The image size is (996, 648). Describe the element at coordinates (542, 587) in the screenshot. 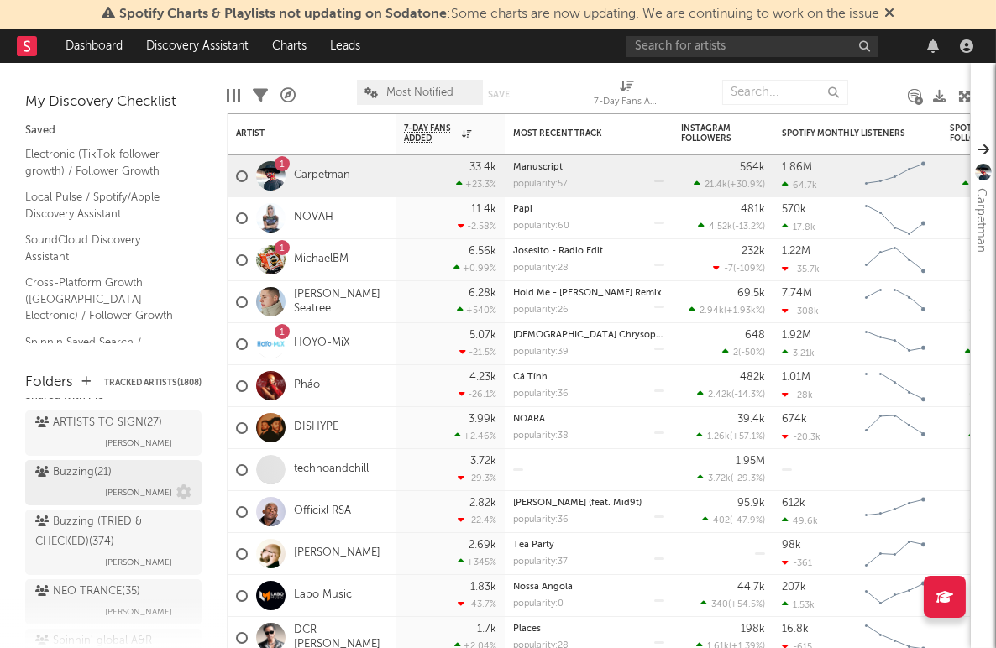

I see `a: Nossa Angola` at that location.